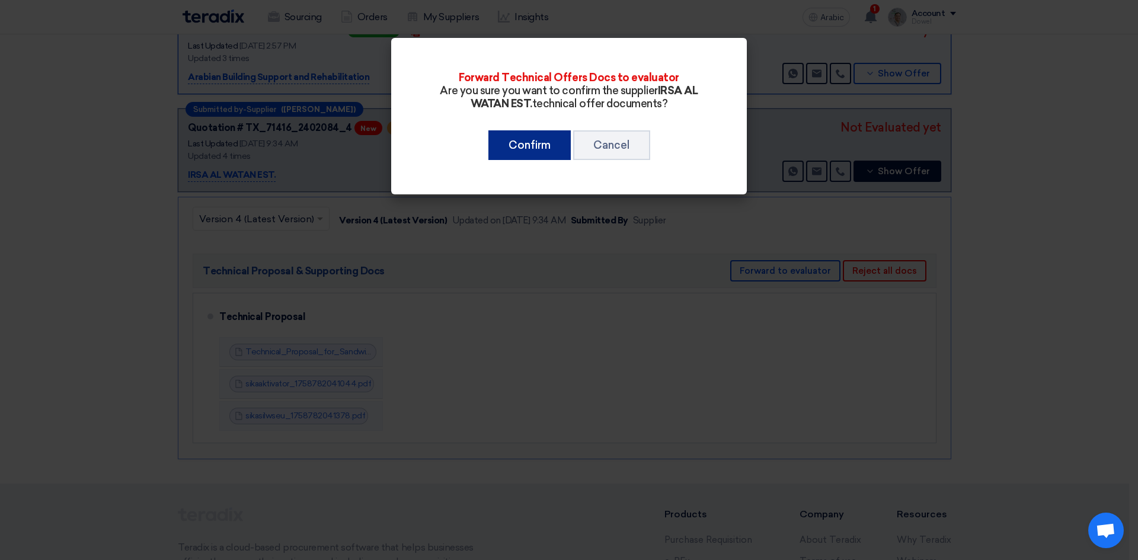  What do you see at coordinates (600, 104) in the screenshot?
I see `font: technical offer documents?` at bounding box center [600, 104].